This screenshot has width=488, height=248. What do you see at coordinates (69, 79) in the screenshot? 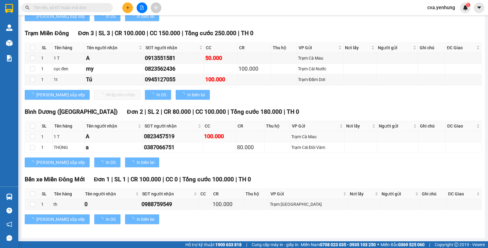
I see `div: 1t` at bounding box center [69, 79].